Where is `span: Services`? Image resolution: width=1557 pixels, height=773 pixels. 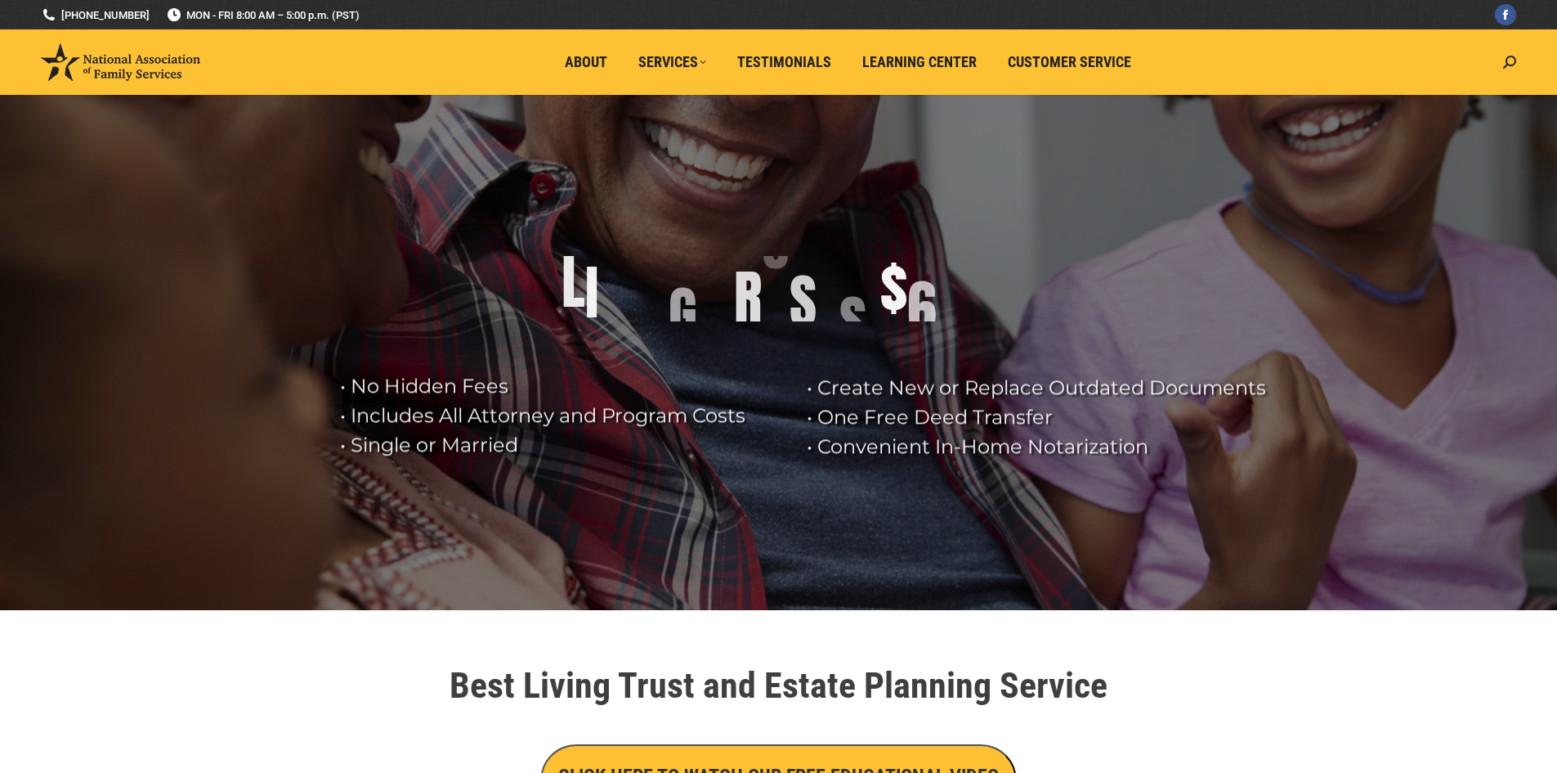
span: Services is located at coordinates (672, 62).